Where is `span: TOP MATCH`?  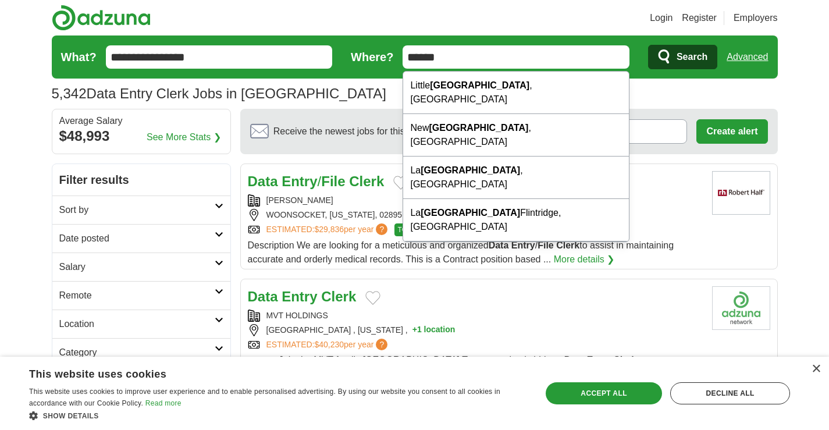
span: TOP MATCH is located at coordinates (417, 230).